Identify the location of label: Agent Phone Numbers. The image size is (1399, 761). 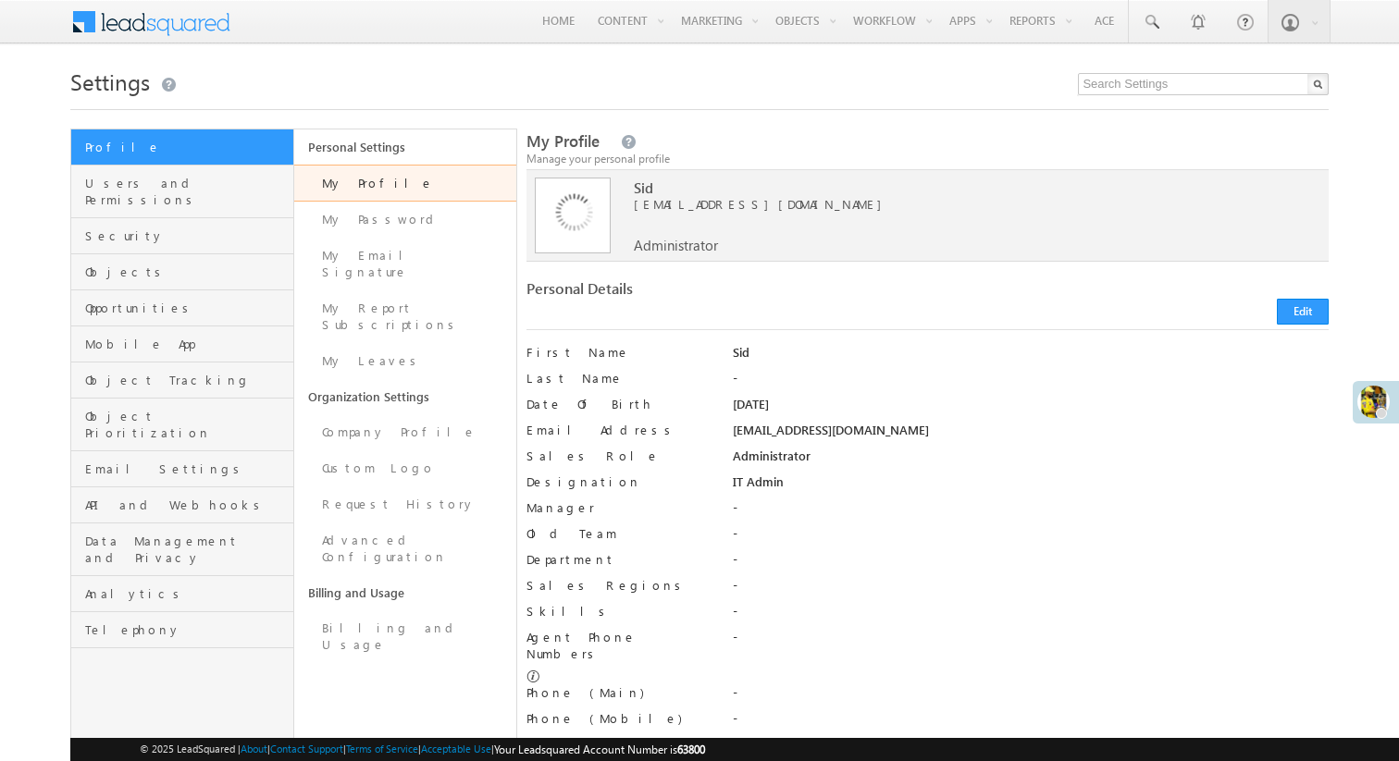
(619, 646).